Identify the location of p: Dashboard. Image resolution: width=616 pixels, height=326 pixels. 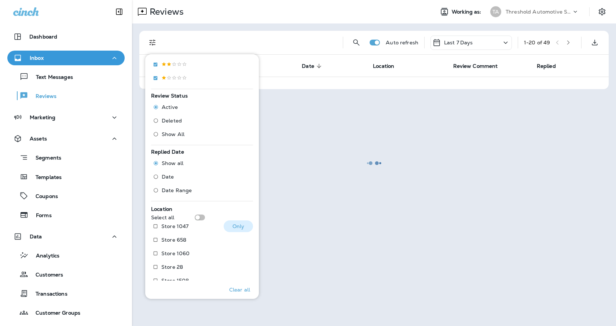
(43, 37).